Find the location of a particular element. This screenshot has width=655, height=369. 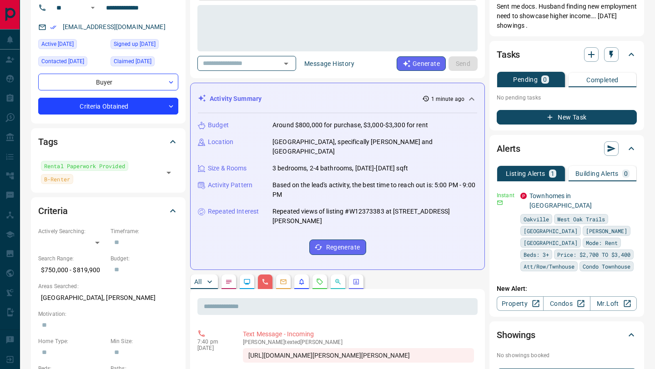

span: Rental Paperwork Provided is located at coordinates (85, 166).